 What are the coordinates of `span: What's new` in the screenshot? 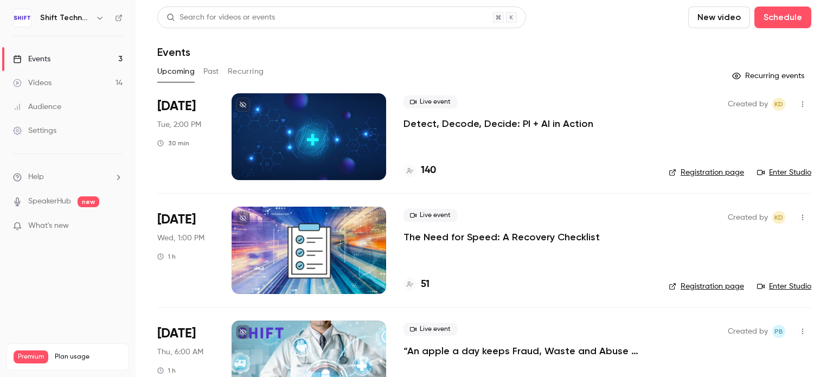 It's located at (48, 226).